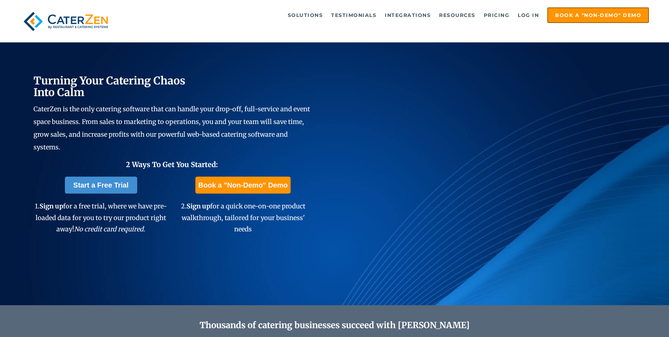 The image size is (669, 337). What do you see at coordinates (528, 15) in the screenshot?
I see `a: Log in` at bounding box center [528, 15].